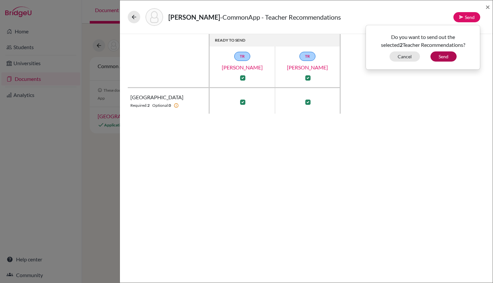 This screenshot has height=283, width=493. I want to click on b: 0, so click(170, 106).